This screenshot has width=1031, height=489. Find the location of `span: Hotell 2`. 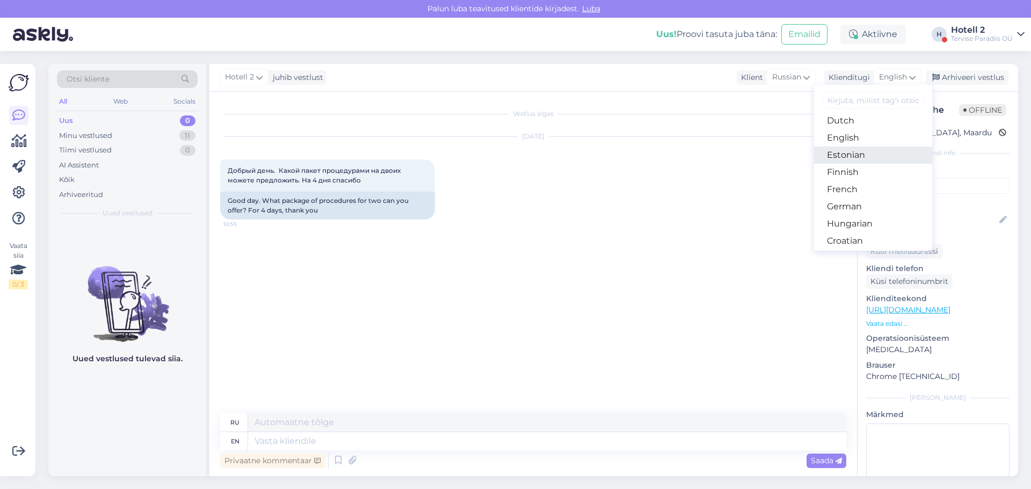

span: Hotell 2 is located at coordinates (240, 77).